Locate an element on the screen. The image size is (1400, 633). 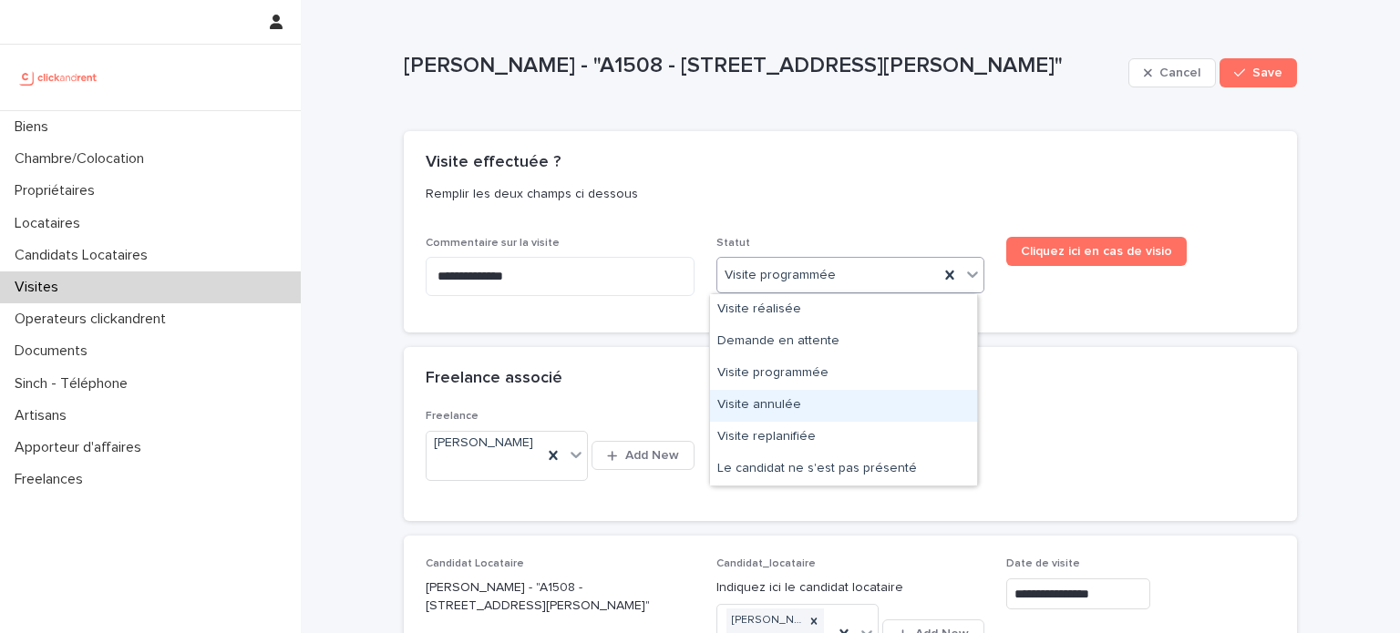
div: Visite annulée is located at coordinates (843, 406).